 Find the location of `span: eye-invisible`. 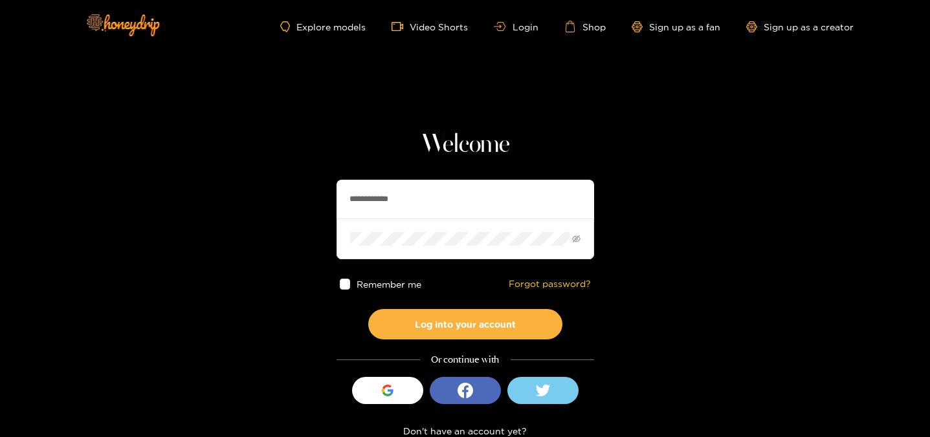

span: eye-invisible is located at coordinates (576, 239).